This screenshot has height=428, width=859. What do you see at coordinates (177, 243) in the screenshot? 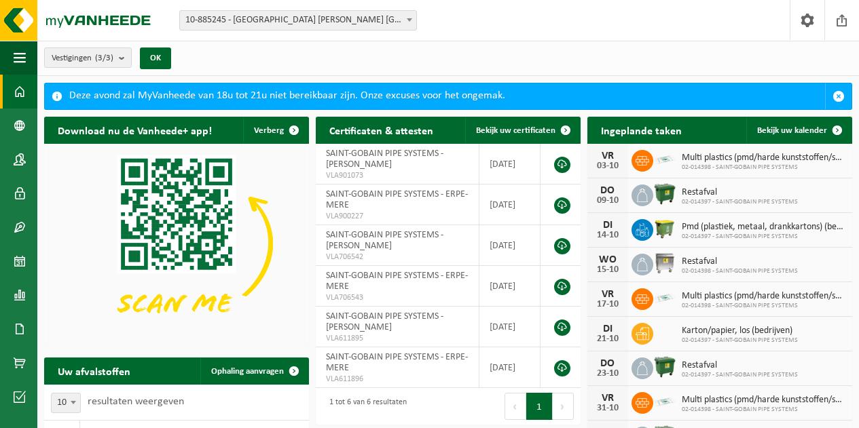
I see `img: Download de VHEPlus App` at bounding box center [177, 243].